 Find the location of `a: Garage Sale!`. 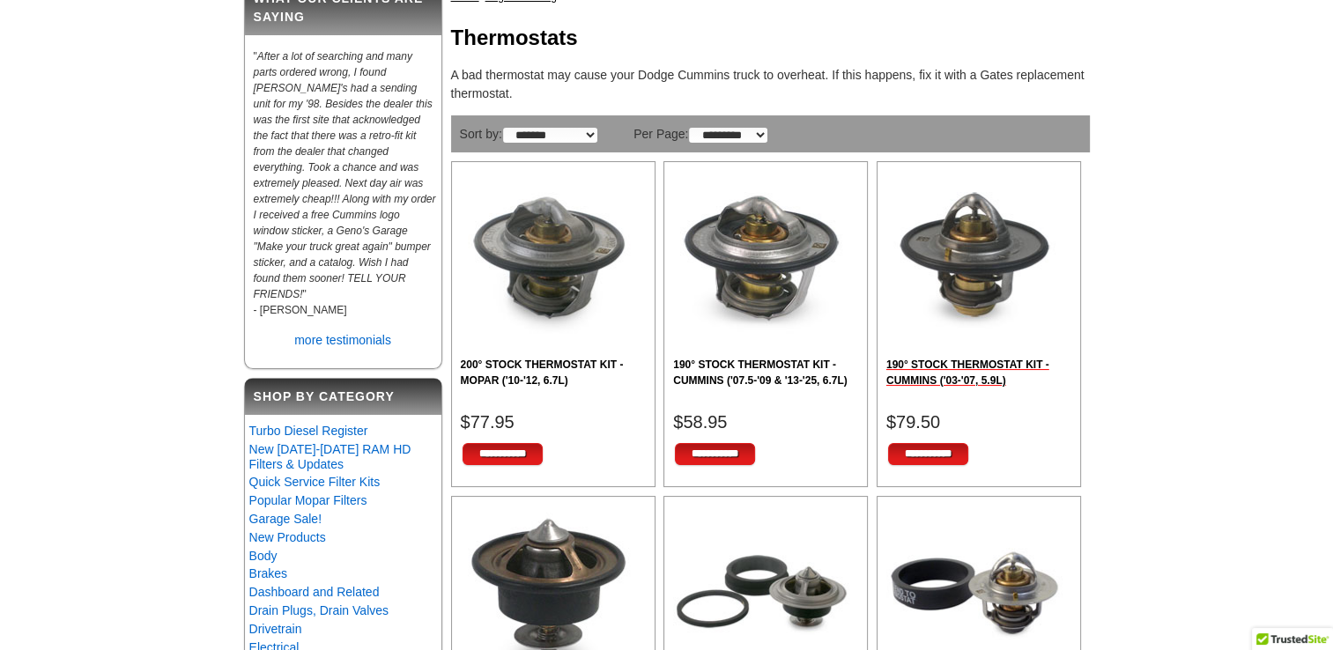

a: Garage Sale! is located at coordinates (285, 519).